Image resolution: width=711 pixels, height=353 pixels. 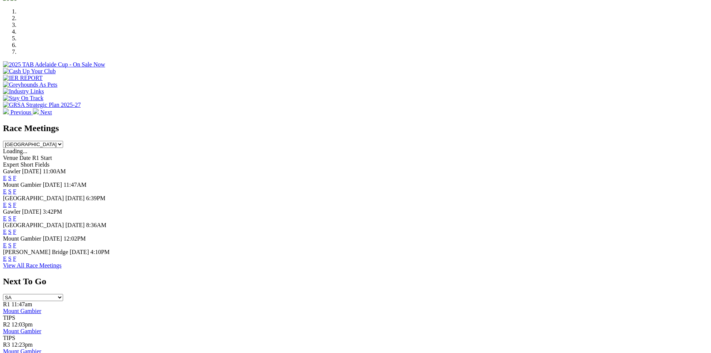 I want to click on a: Previous, so click(x=18, y=112).